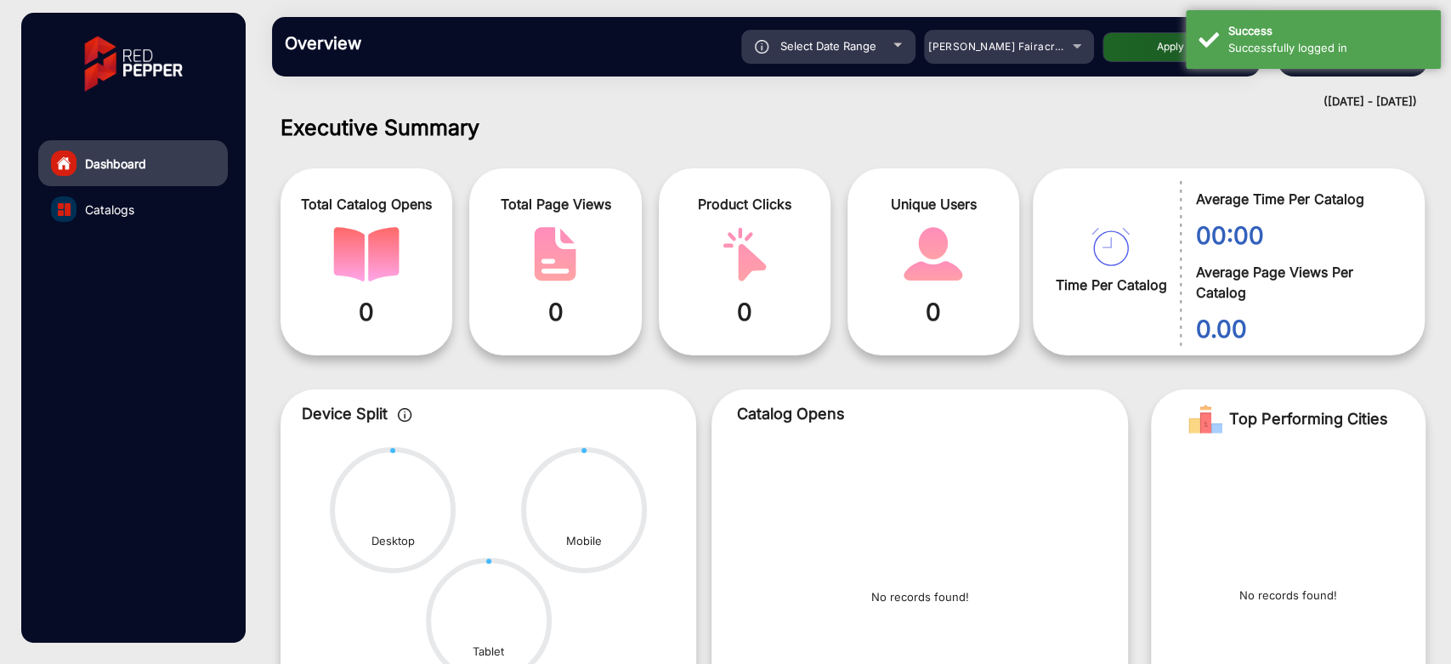 This screenshot has width=1451, height=664. I want to click on span: Catalogs, so click(110, 209).